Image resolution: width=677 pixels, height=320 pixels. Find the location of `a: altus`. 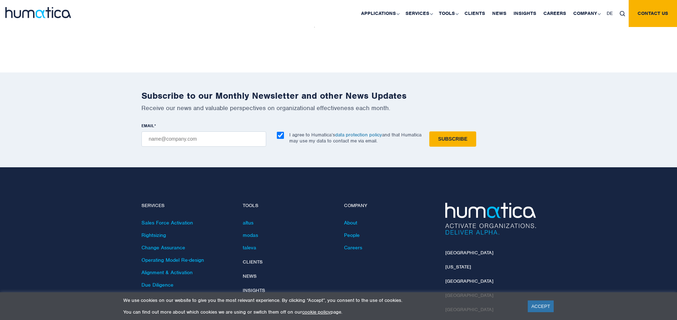

a: altus is located at coordinates (248, 223).